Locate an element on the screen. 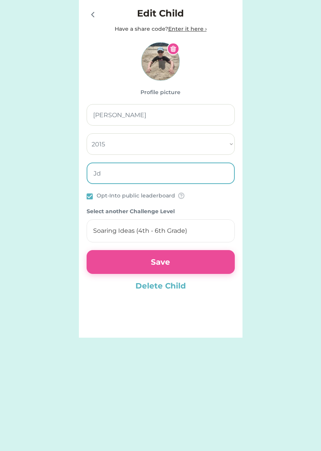  div: Soaring Ideas (4th - 6th Grade) is located at coordinates (140, 231).